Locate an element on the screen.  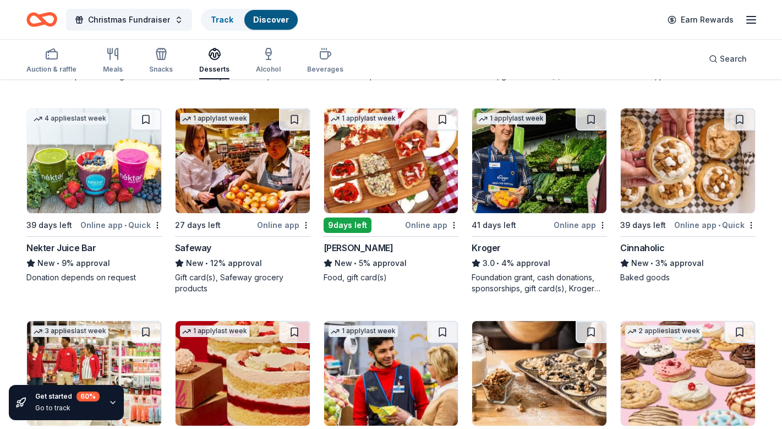
img: Image for Target is located at coordinates (94, 373).